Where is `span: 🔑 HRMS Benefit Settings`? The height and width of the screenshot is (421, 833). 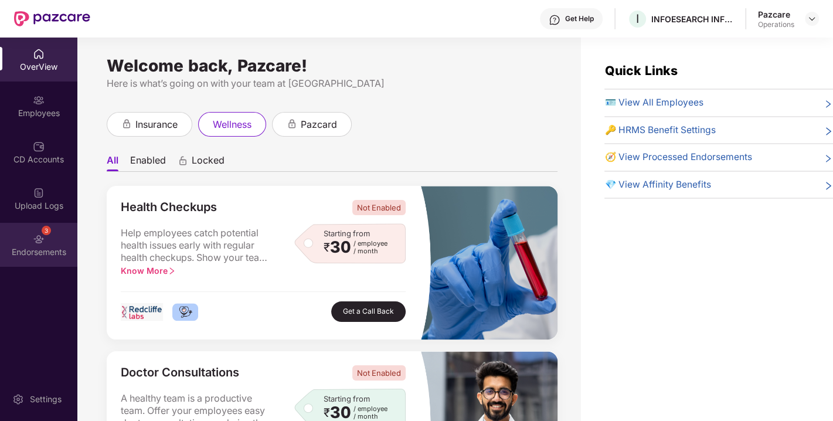 span: 🔑 HRMS Benefit Settings is located at coordinates (659, 130).